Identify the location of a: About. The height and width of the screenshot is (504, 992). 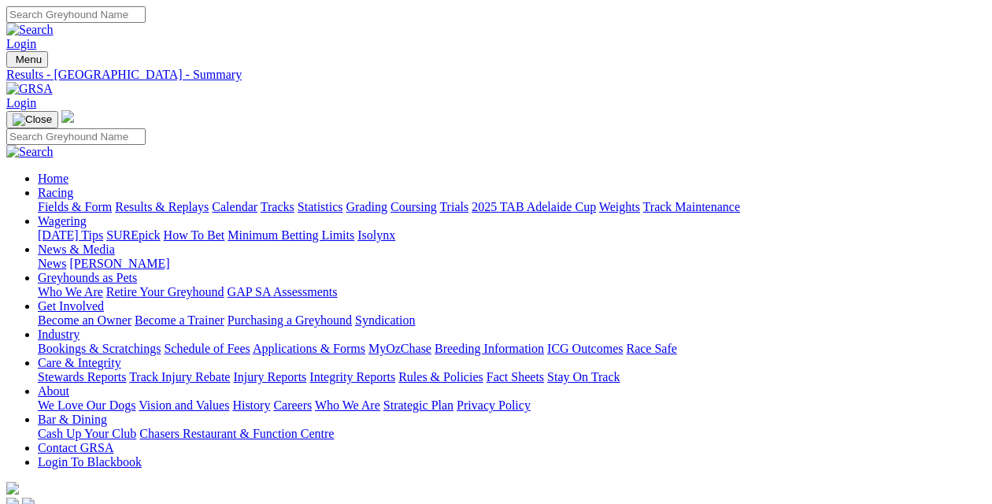
(54, 390).